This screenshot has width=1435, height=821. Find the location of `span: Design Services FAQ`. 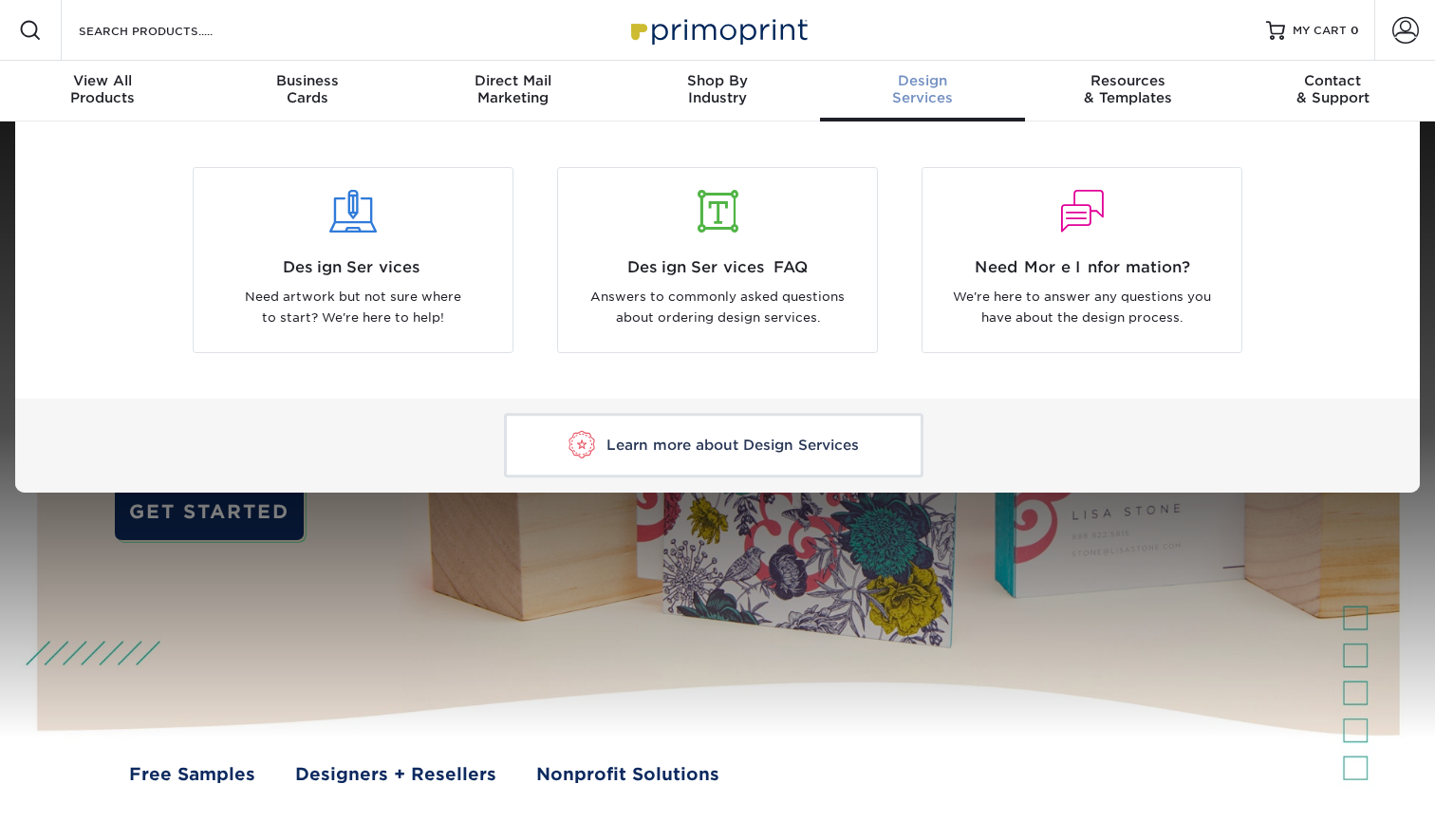

span: Design Services FAQ is located at coordinates (718, 268).